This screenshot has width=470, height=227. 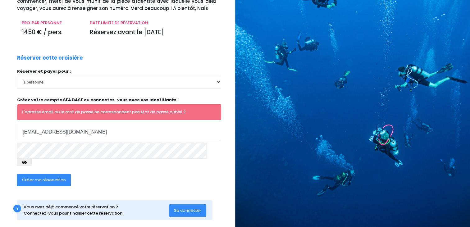 I want to click on div: L'adresse email ou le mot de passe ne correspondent pas., so click(x=119, y=112).